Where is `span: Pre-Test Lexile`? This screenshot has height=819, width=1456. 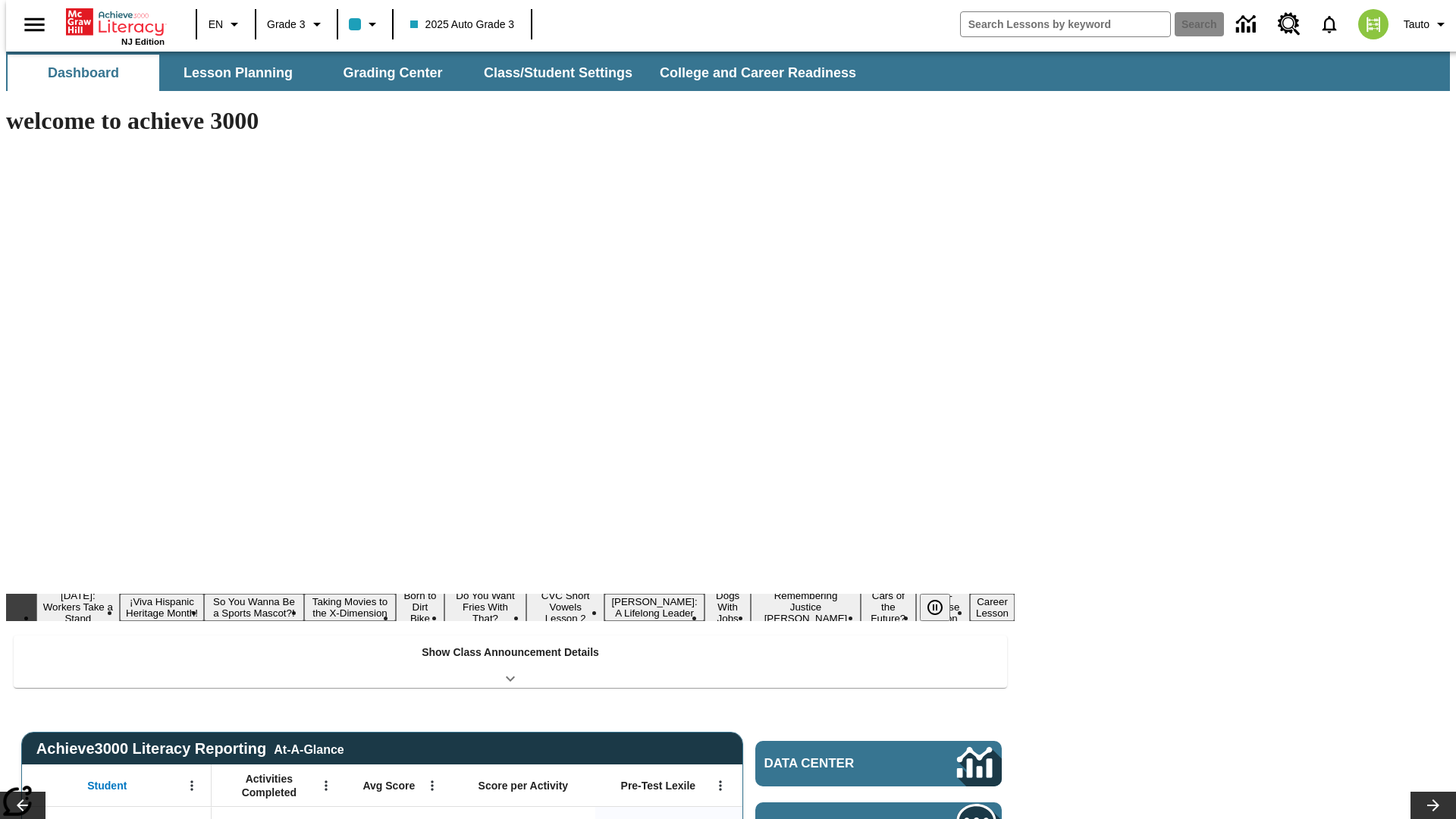 span: Pre-Test Lexile is located at coordinates (658, 786).